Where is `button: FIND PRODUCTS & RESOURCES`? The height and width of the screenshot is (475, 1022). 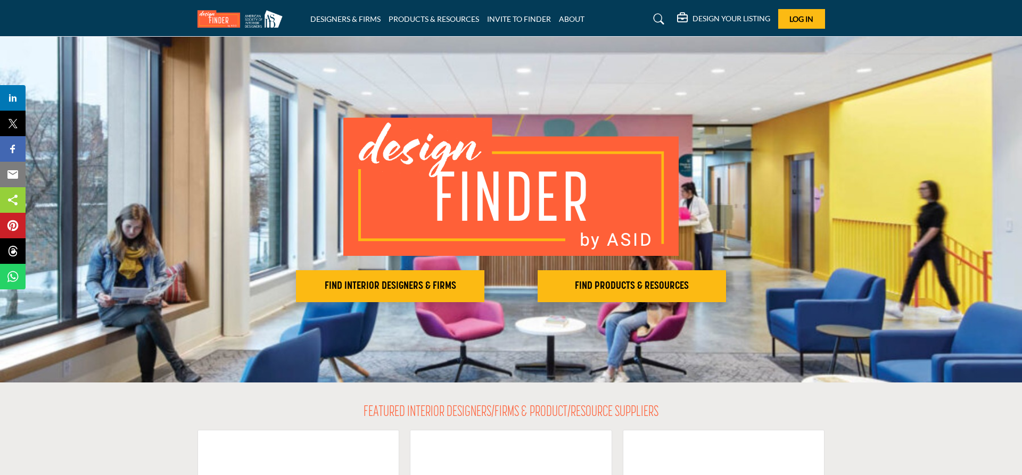
button: FIND PRODUCTS & RESOURCES is located at coordinates (632, 286).